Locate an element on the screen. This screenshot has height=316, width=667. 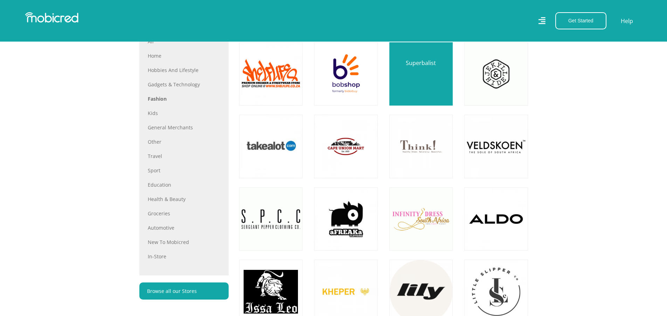
a: Kids is located at coordinates (184, 113).